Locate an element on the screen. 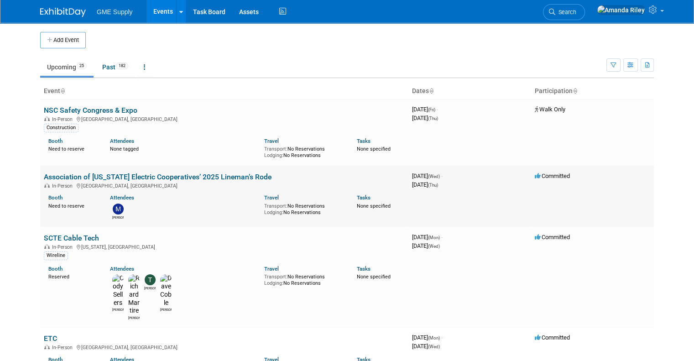 The image size is (694, 361). a: Sort by Event Name is located at coordinates (63, 91).